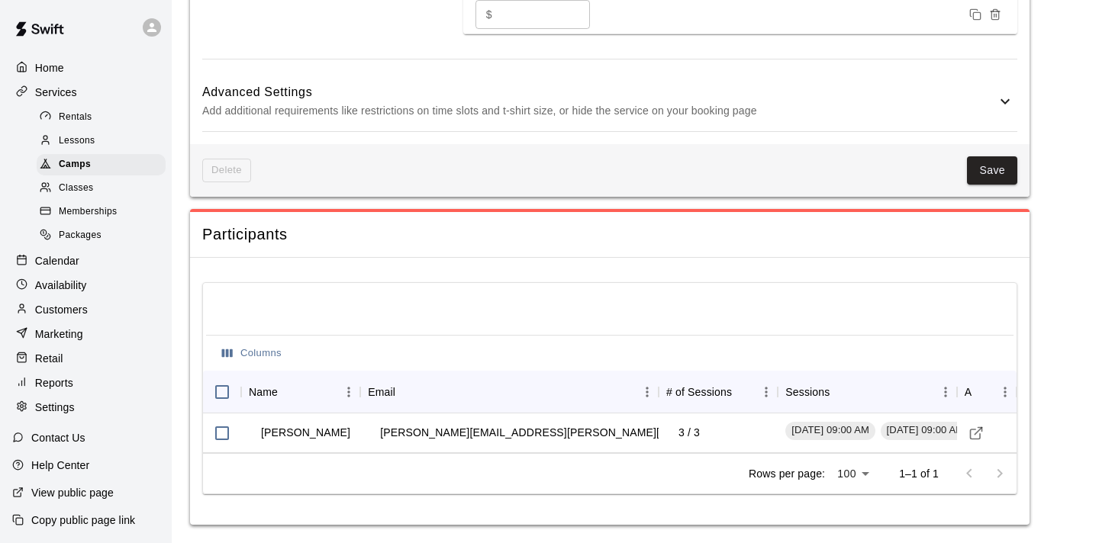  I want to click on p: Calendar, so click(57, 261).